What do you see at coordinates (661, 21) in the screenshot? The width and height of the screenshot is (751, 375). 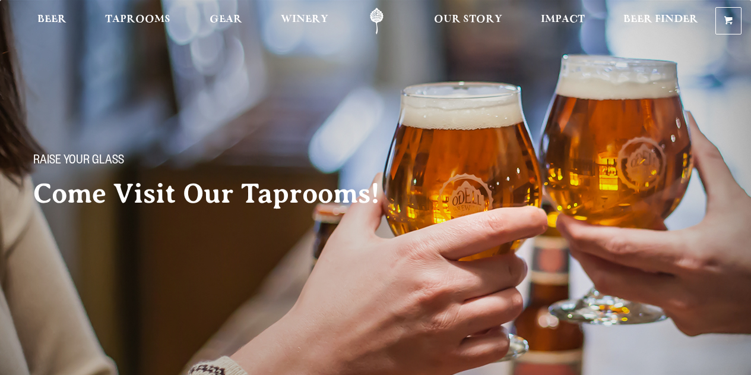 I see `a: Beer Finder` at bounding box center [661, 21].